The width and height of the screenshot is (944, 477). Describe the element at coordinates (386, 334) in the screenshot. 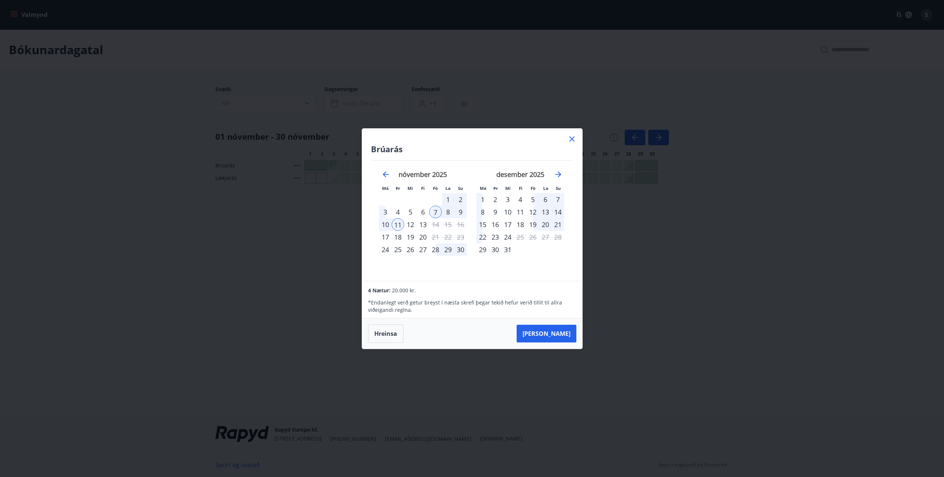

I see `button: Hreinsa` at that location.